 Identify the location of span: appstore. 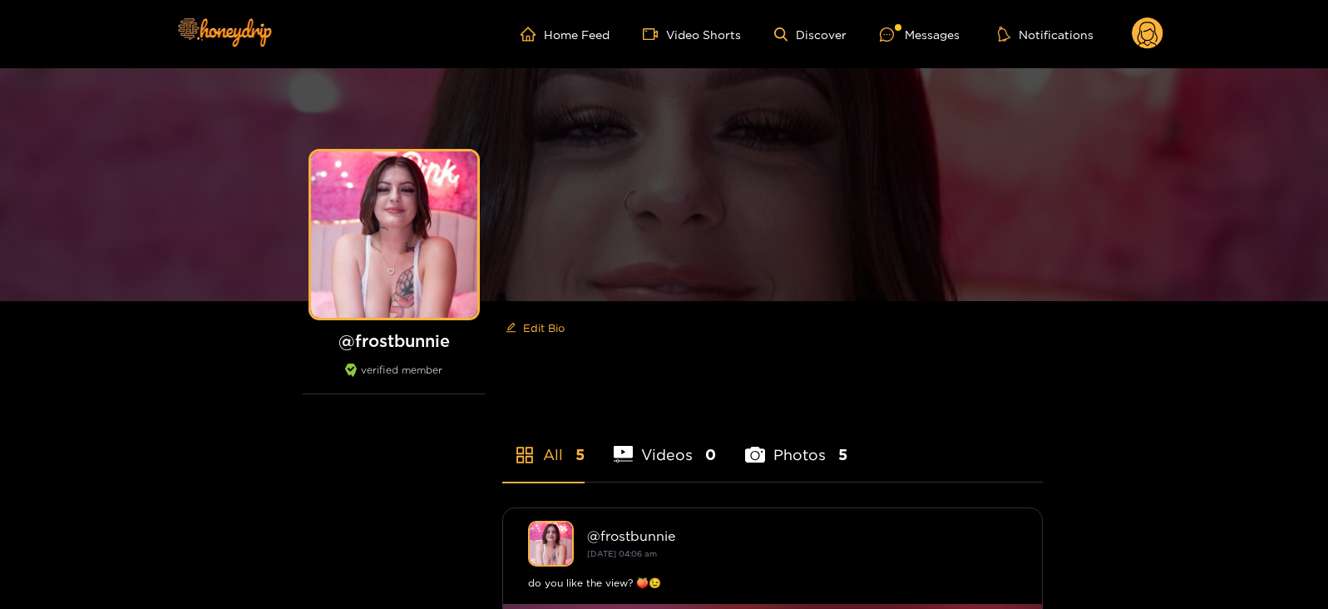
(525, 455).